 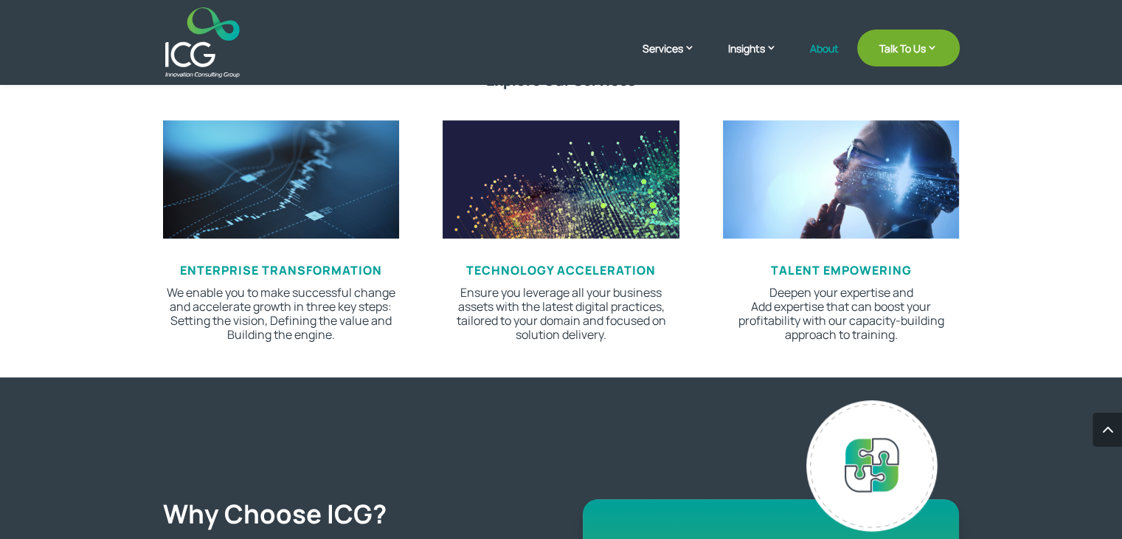 What do you see at coordinates (561, 314) in the screenshot?
I see `p: Ensure you leverage all your business assets with the latest digital practices, tailored to your ...` at bounding box center [561, 314].